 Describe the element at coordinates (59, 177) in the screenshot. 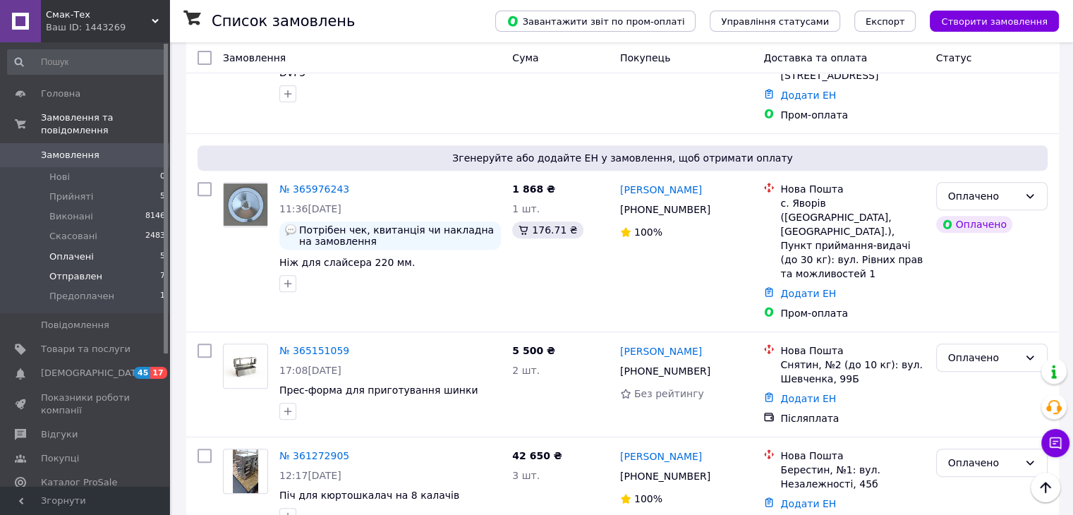

I see `span: Нові` at that location.